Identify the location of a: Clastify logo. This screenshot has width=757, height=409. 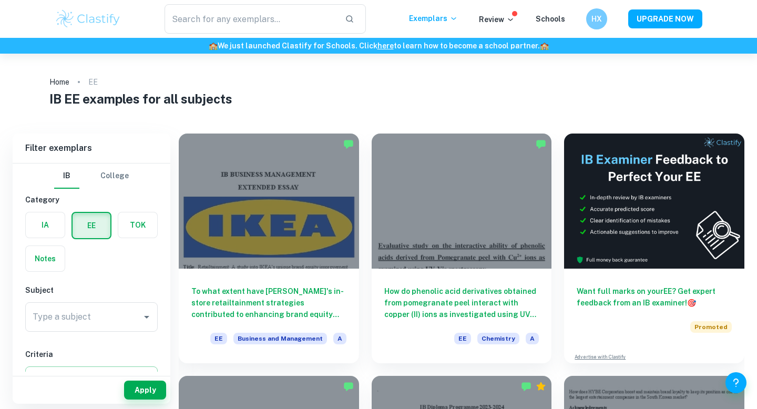
(88, 19).